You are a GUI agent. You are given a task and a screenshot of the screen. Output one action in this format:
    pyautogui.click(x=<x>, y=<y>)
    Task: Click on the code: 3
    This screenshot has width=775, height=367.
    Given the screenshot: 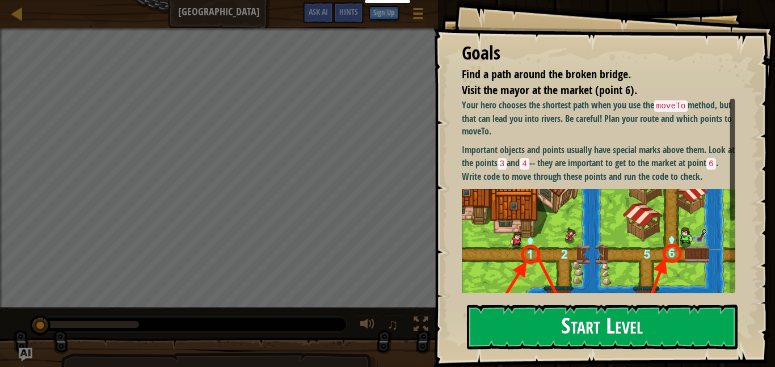 What is the action you would take?
    pyautogui.click(x=502, y=164)
    